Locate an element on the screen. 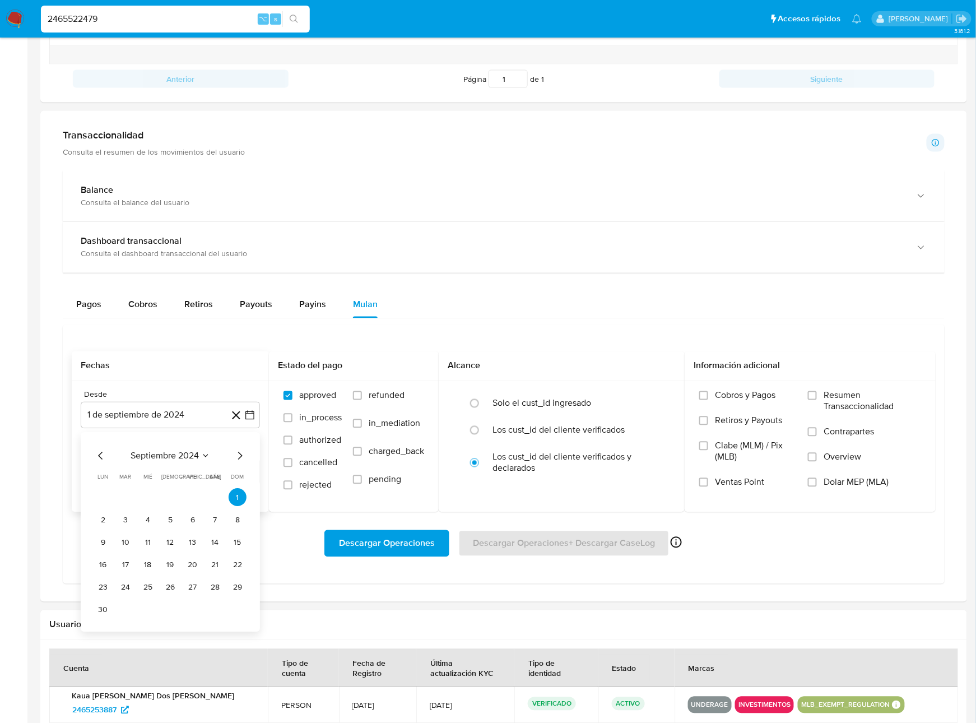  button: search-icon is located at coordinates (294, 19).